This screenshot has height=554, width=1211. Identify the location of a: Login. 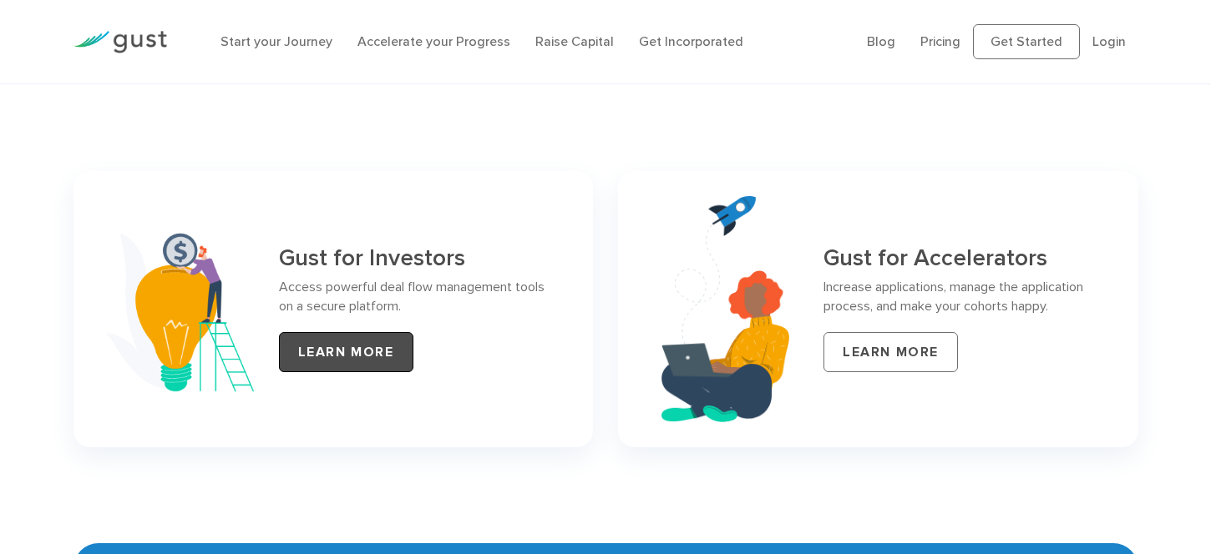
(1109, 41).